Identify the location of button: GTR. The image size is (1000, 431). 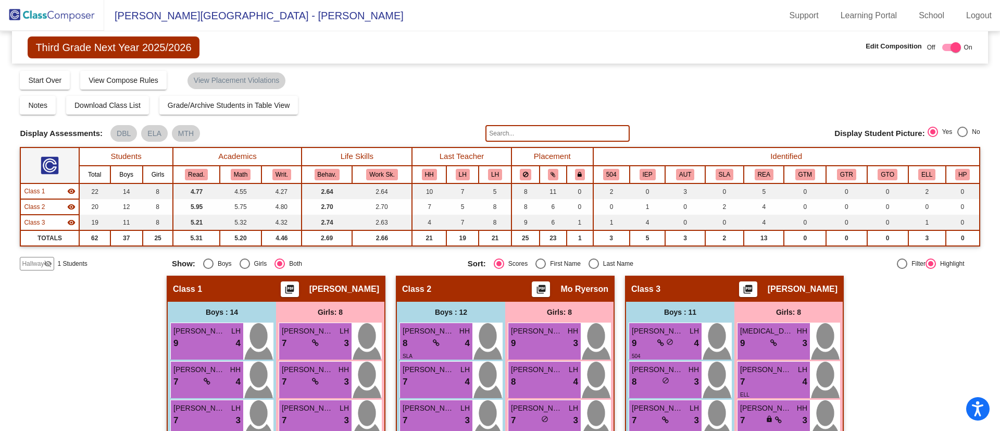
(847, 175).